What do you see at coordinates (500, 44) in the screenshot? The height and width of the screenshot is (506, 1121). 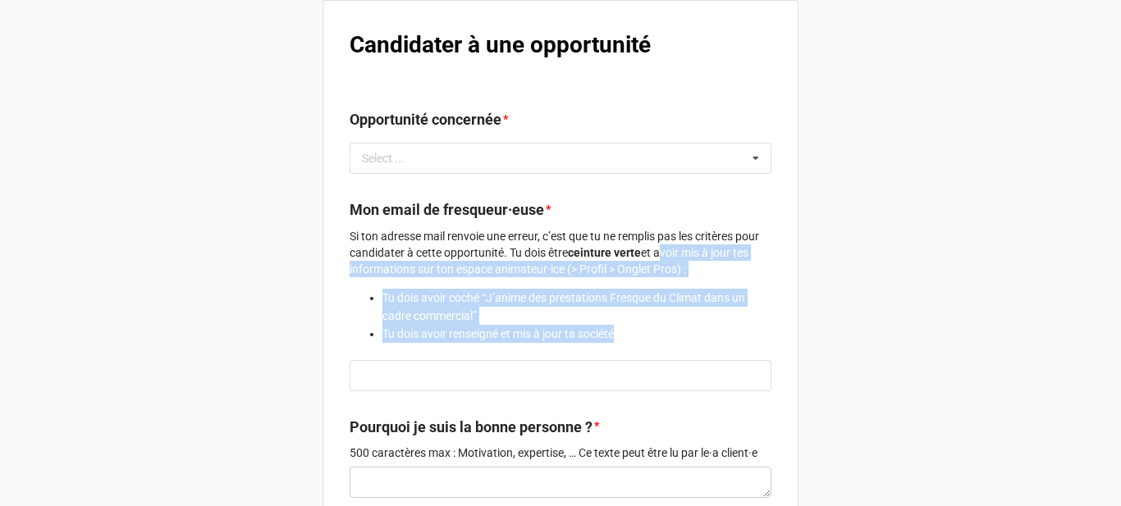 I see `b: Candidater à une opportunité` at bounding box center [500, 44].